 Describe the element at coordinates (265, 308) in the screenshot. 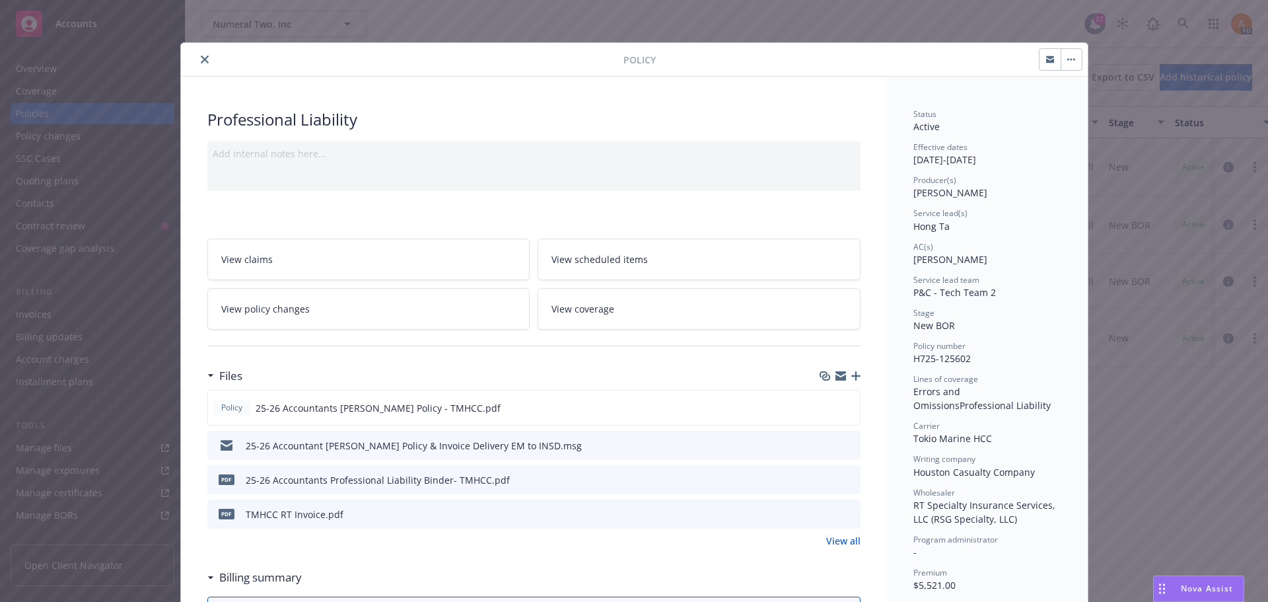

I see `span: View policy changes` at that location.